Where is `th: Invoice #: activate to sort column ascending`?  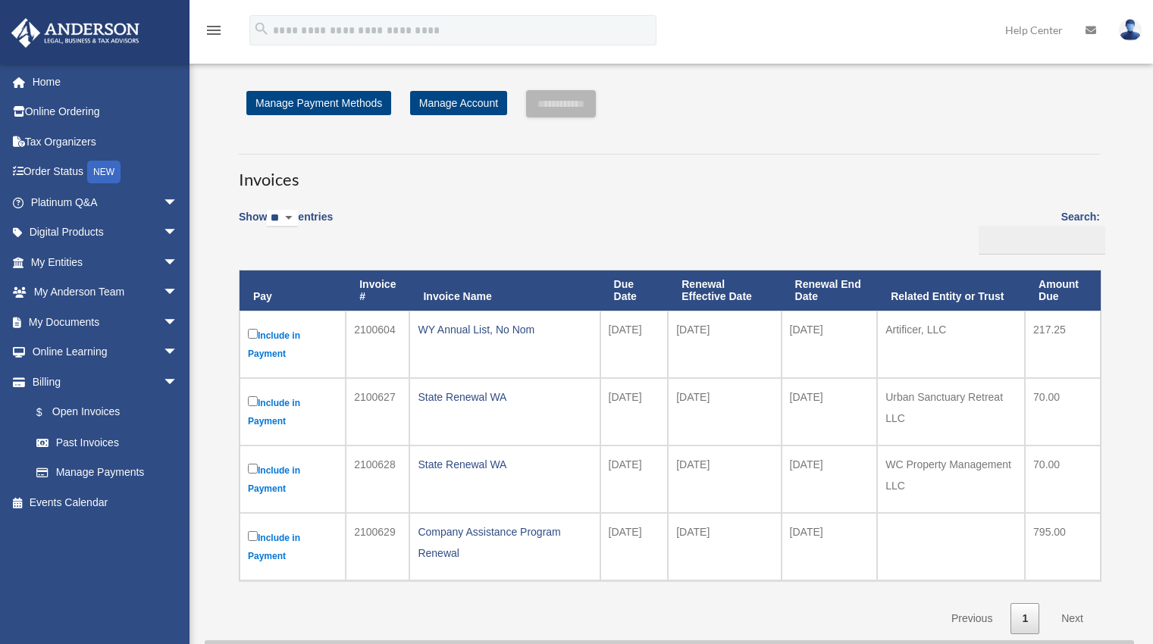
th: Invoice #: activate to sort column ascending is located at coordinates (377, 291).